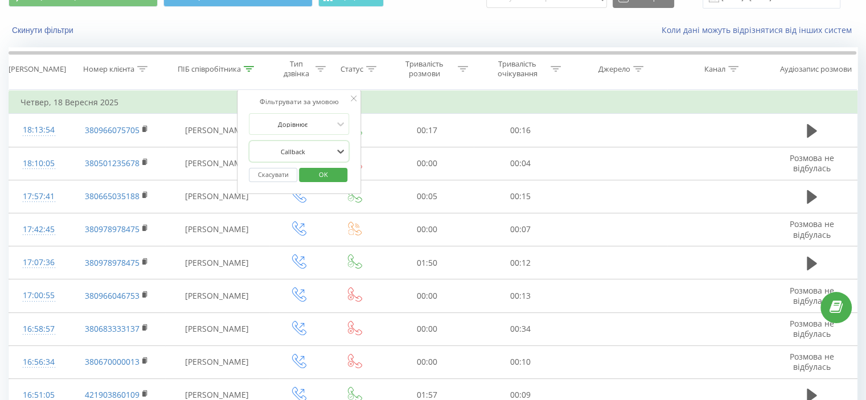 The width and height of the screenshot is (866, 400). What do you see at coordinates (520, 263) in the screenshot?
I see `td: 00:12` at bounding box center [520, 263].